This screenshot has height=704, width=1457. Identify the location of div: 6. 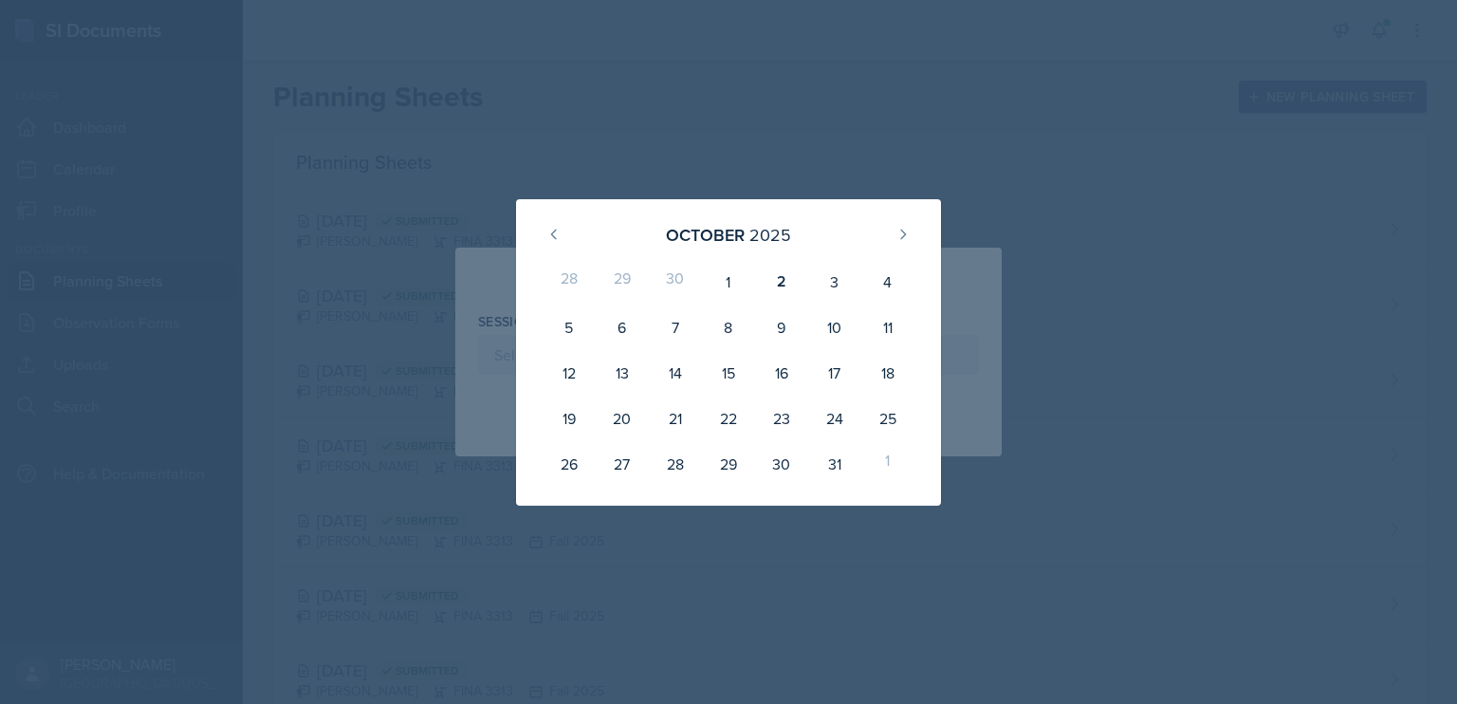
(622, 327).